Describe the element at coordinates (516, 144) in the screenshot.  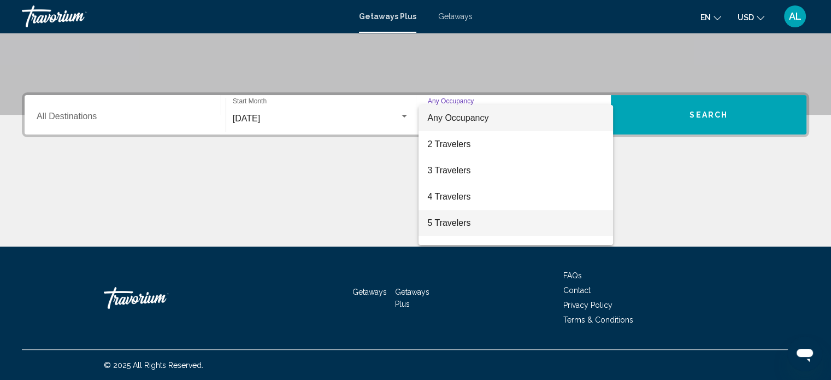
I see `span: 2 Travelers` at that location.